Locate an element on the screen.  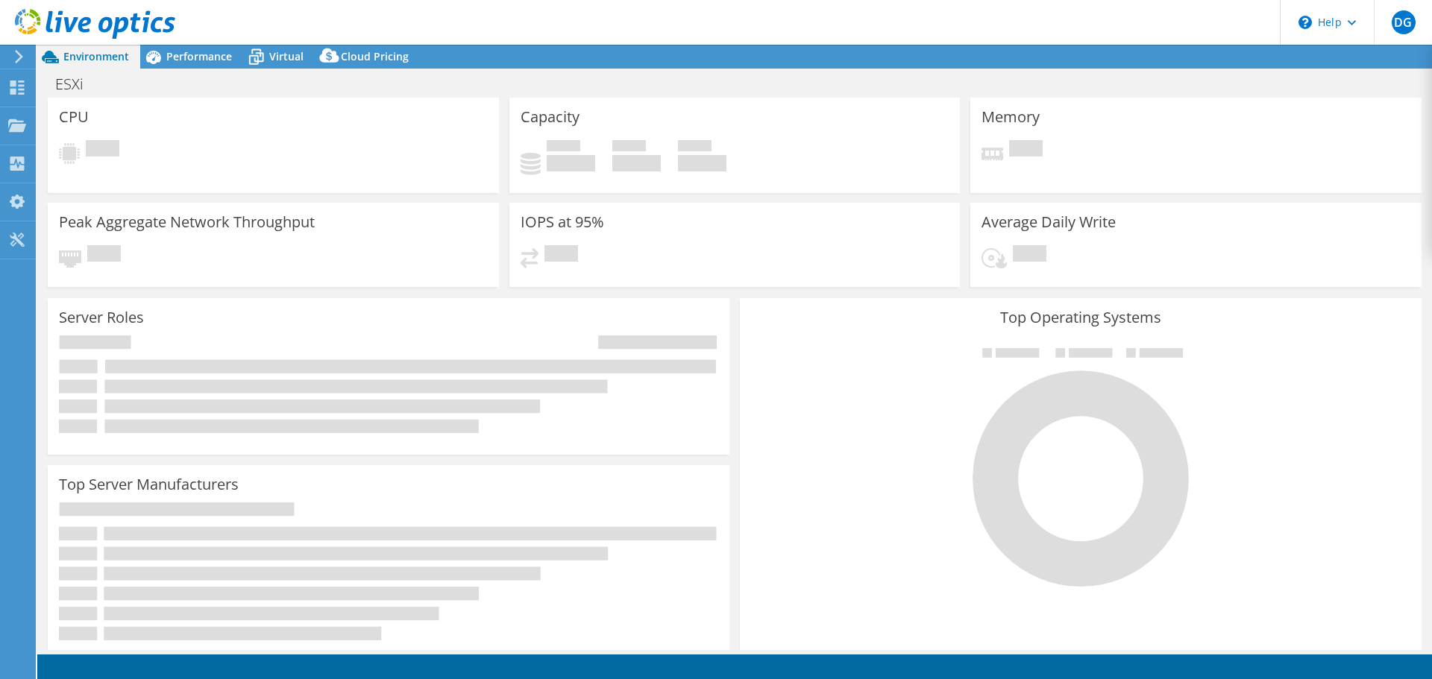
span: Total is located at coordinates (694, 148).